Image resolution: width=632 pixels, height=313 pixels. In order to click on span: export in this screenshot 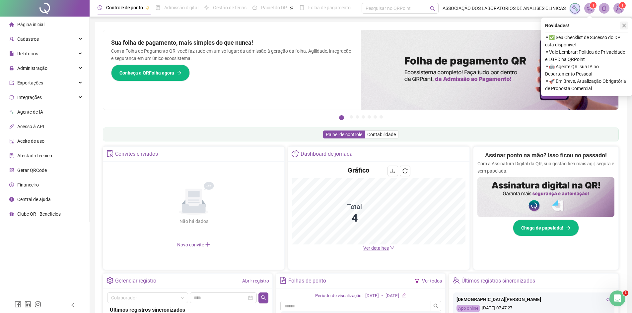, I will do `click(12, 83)`.